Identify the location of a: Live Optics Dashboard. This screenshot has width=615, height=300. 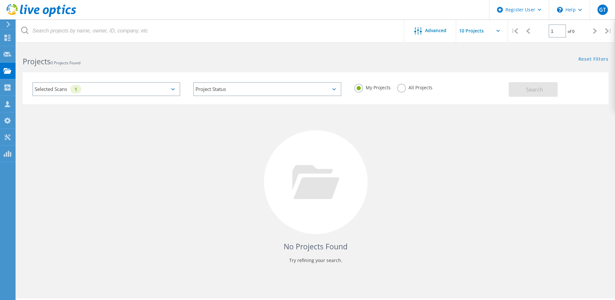
(41, 16).